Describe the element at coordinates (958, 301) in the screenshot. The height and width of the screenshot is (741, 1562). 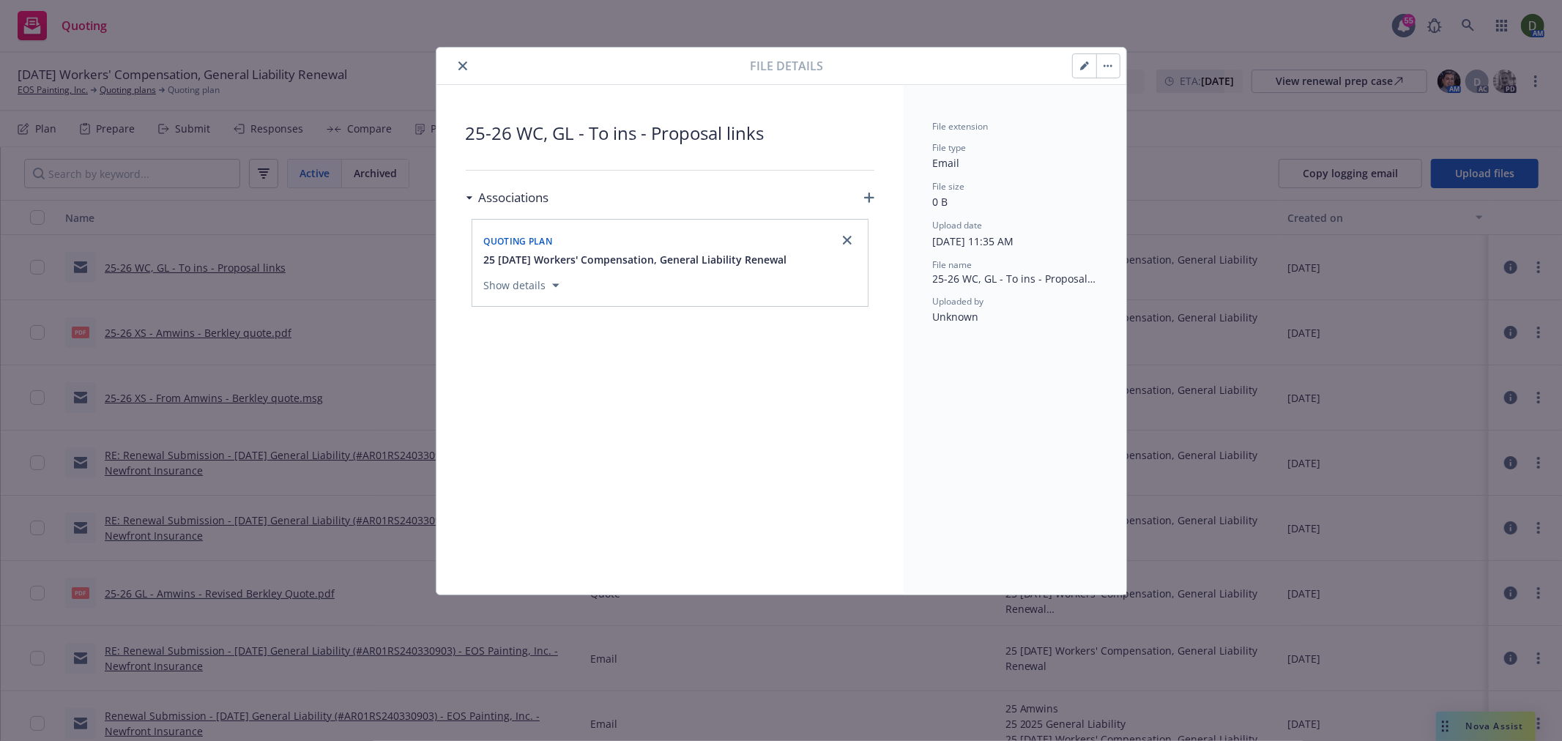
I see `span: Uploaded by` at that location.